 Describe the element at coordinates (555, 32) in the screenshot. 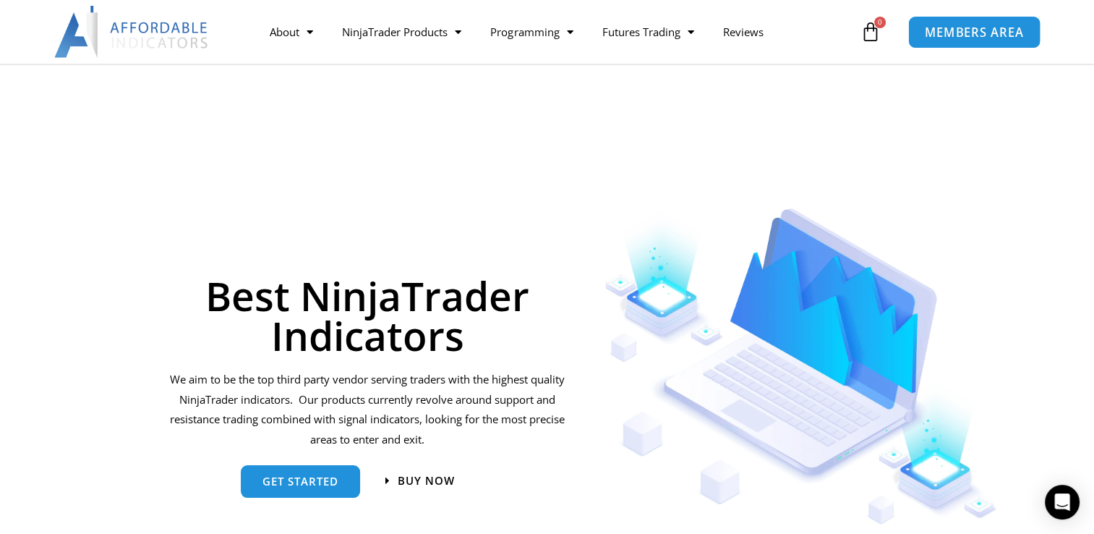

I see `nav: Menu` at that location.